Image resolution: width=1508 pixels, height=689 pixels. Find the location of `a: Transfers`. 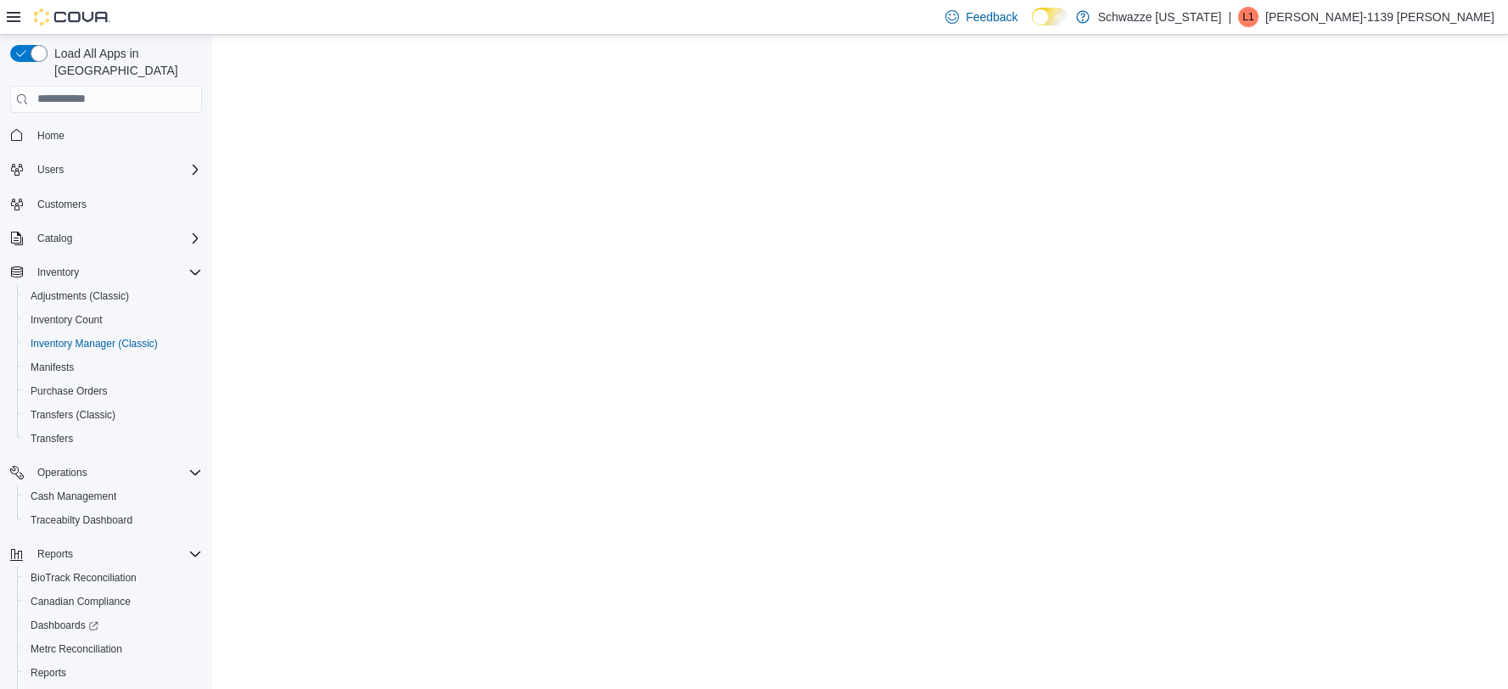

a: Transfers is located at coordinates (52, 439).